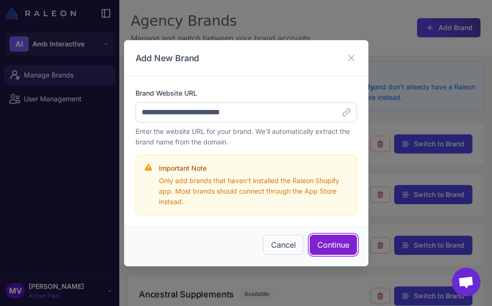 The width and height of the screenshot is (492, 306). I want to click on p: Enter the website URL for your brand. We'll automatically extract the brand name from the domain., so click(246, 137).